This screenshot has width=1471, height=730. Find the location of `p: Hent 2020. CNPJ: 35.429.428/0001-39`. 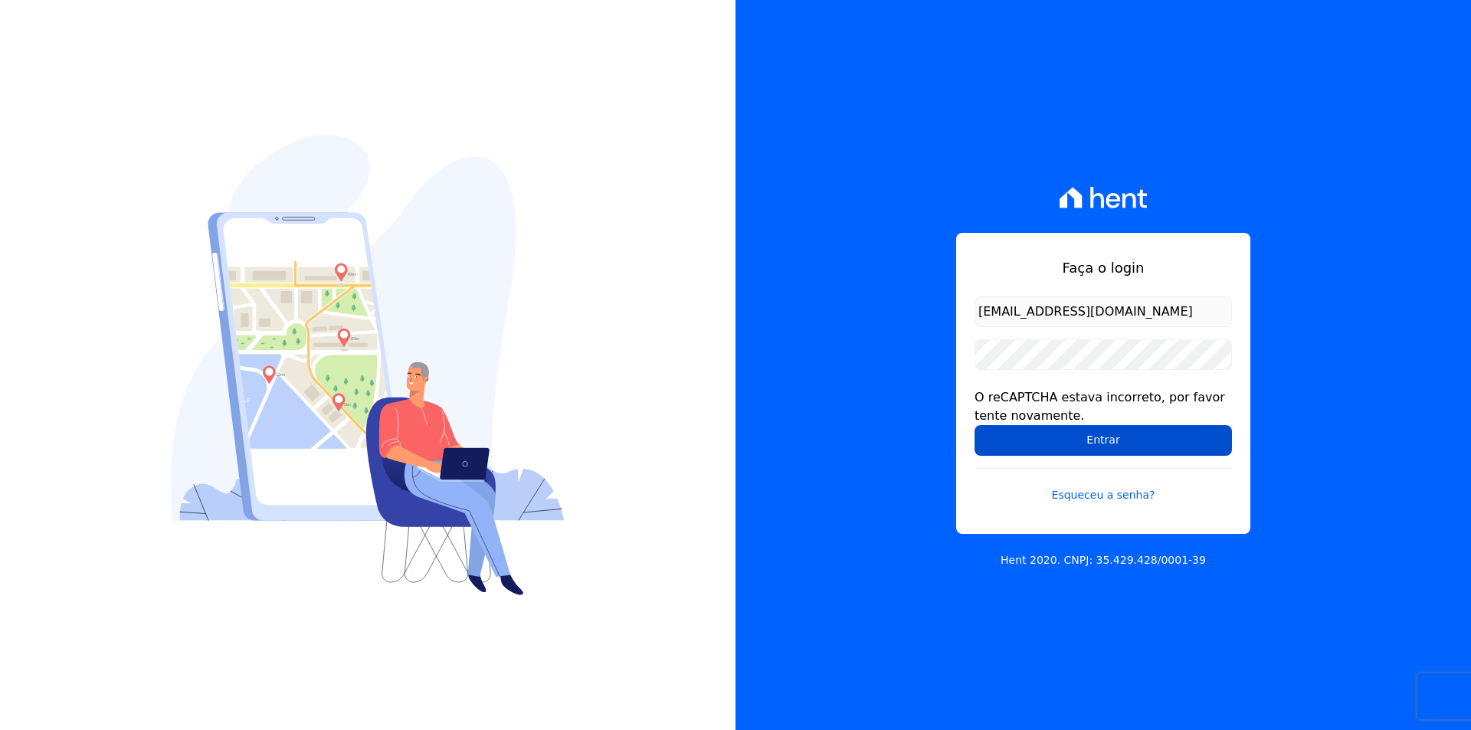

p: Hent 2020. CNPJ: 35.429.428/0001-39 is located at coordinates (1103, 560).